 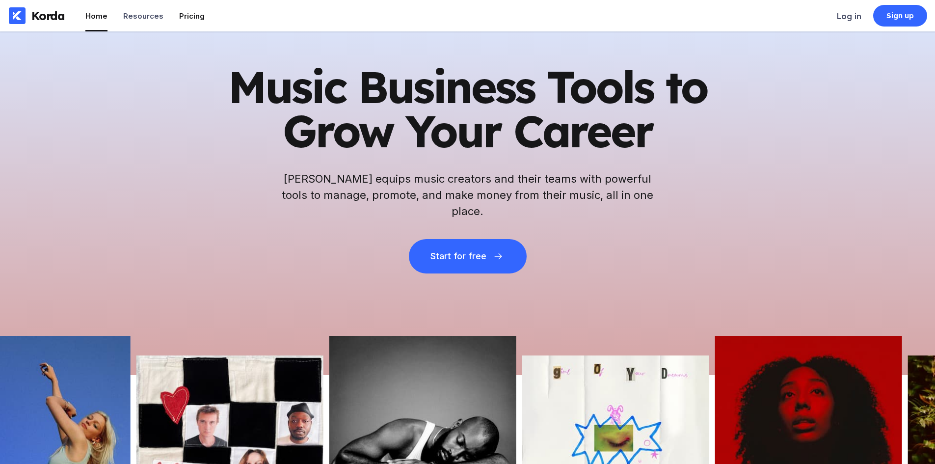 I want to click on div: Log in, so click(x=849, y=16).